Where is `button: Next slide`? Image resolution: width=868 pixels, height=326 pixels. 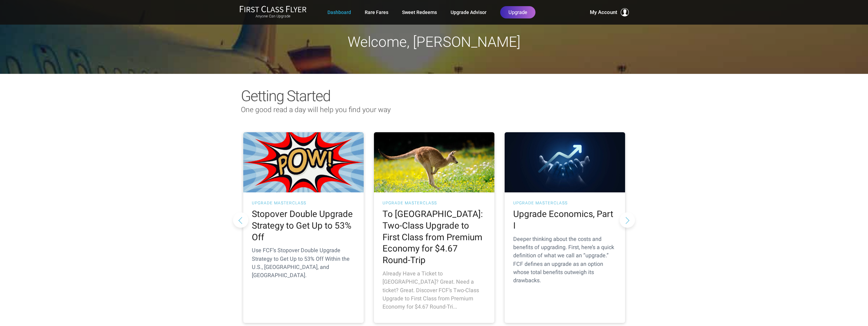 button: Next slide is located at coordinates (627, 220).